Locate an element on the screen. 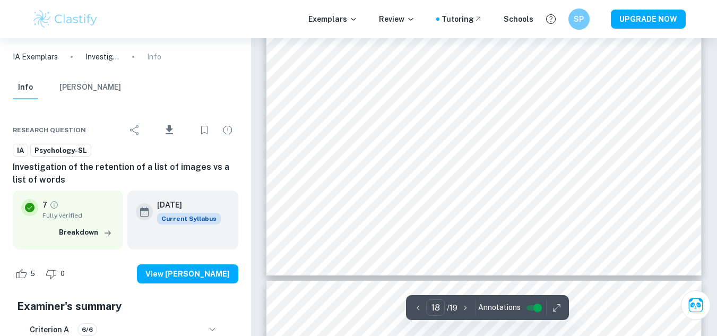 Image resolution: width=717 pixels, height=336 pixels. button: UPGRADE NOW is located at coordinates (648, 19).